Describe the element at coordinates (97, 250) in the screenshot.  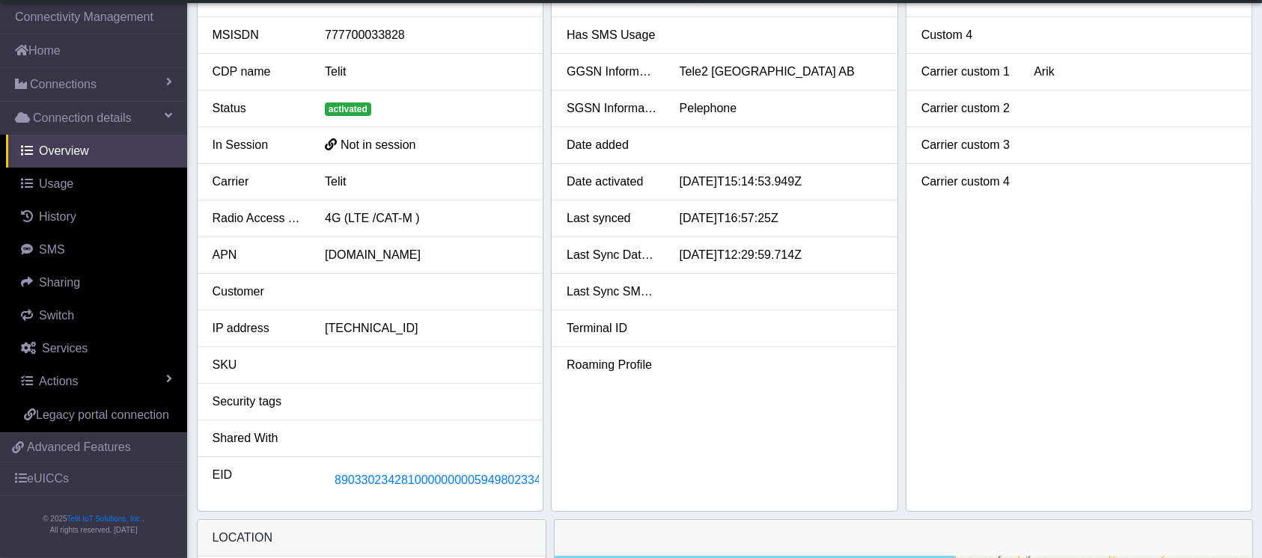
I see `a: SMS` at that location.